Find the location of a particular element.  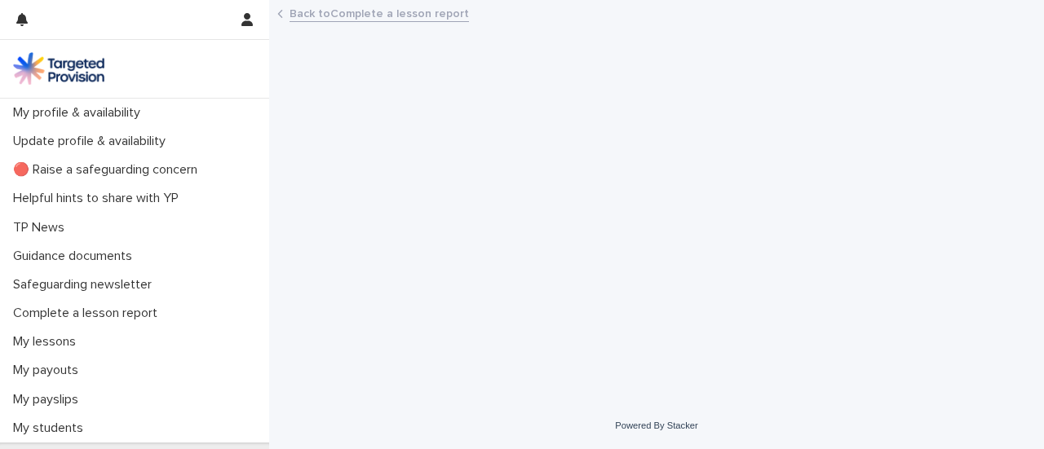

a: Powered By Stacker is located at coordinates (656, 426).